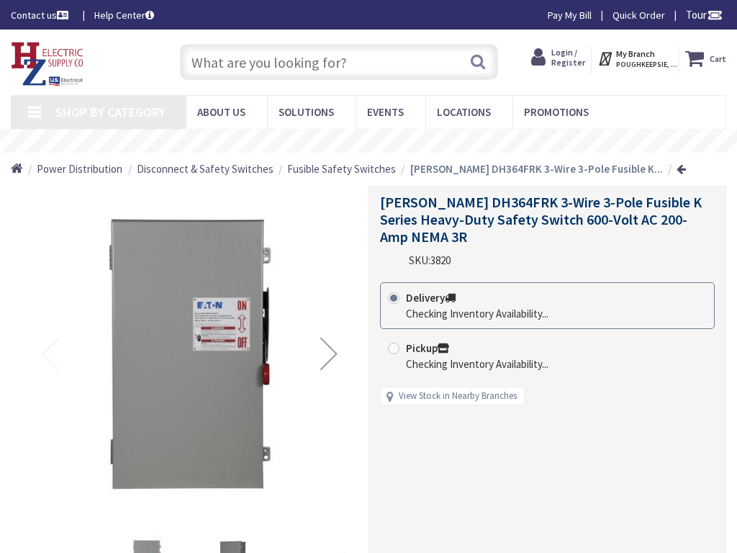 This screenshot has width=737, height=553. What do you see at coordinates (638, 15) in the screenshot?
I see `a: Quick Order` at bounding box center [638, 15].